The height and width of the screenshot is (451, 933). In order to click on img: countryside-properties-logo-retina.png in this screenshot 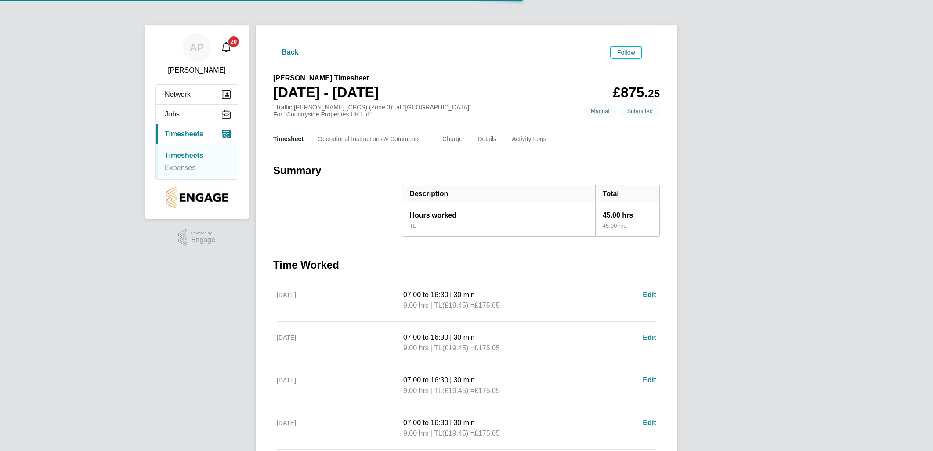, I will do `click(196, 197)`.